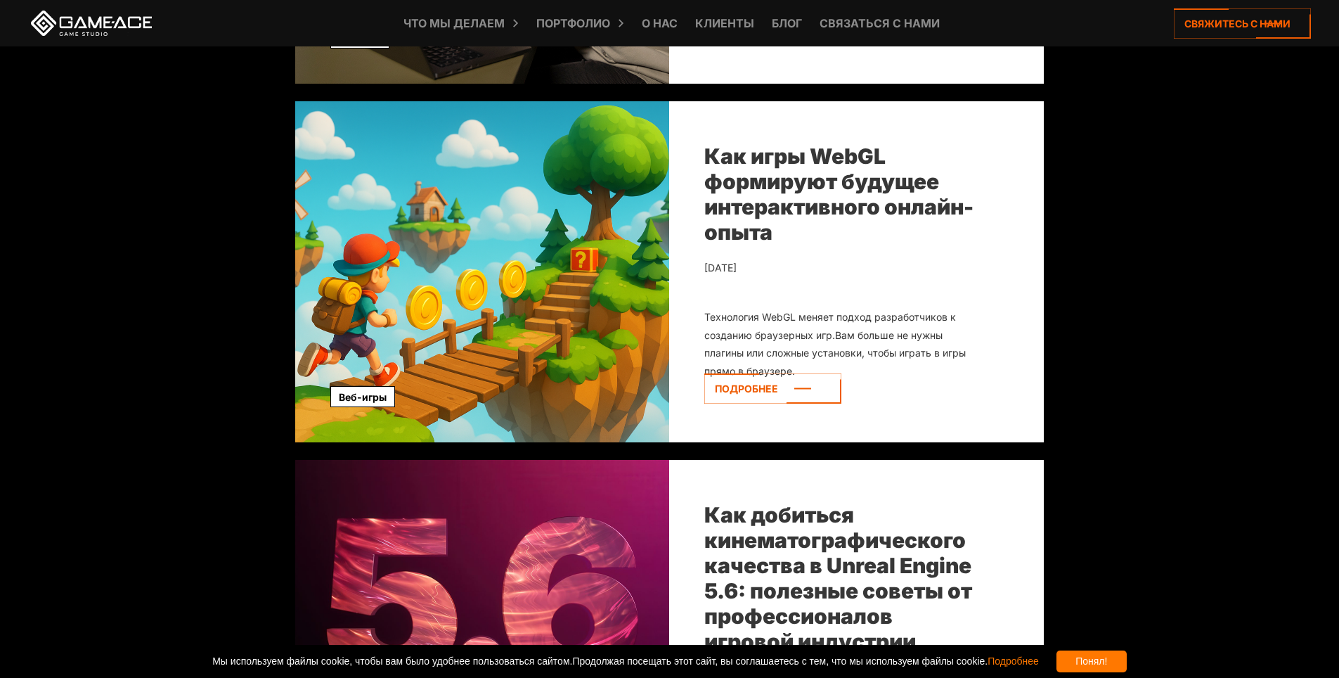  I want to click on ya-tr-span: Вам больше не нужны плагины или сложные установки, чтобы играть в игры прямо в браузере., so click(835, 353).